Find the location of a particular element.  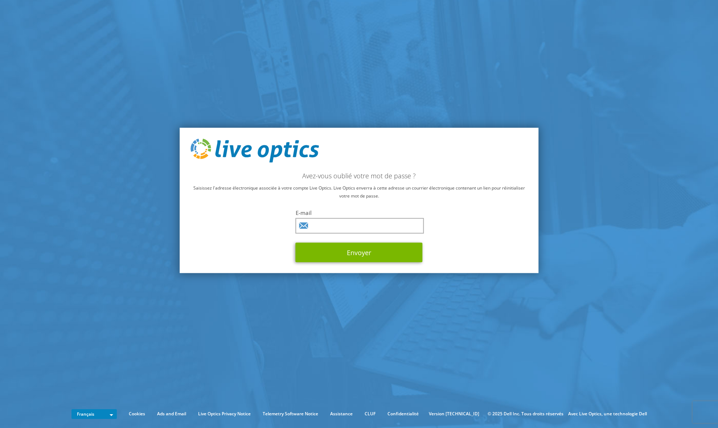

label: E-mail is located at coordinates (359, 212).